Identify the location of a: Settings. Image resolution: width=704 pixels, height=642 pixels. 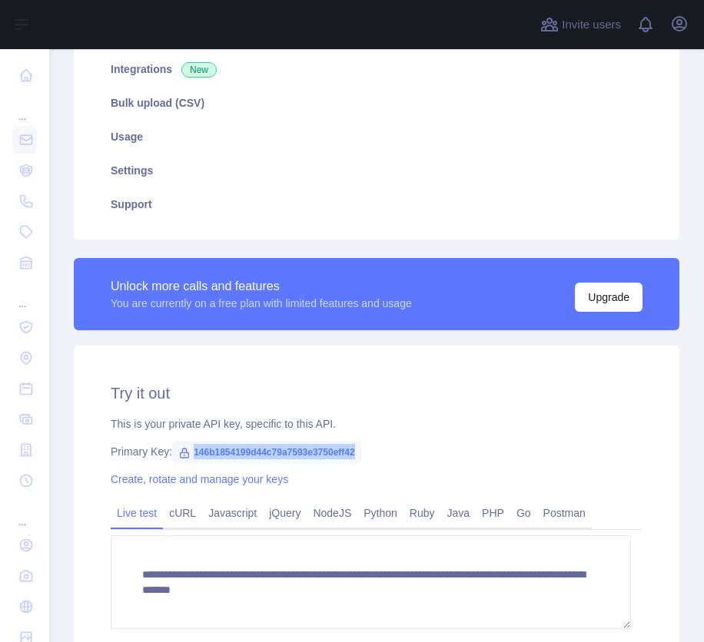
(376, 171).